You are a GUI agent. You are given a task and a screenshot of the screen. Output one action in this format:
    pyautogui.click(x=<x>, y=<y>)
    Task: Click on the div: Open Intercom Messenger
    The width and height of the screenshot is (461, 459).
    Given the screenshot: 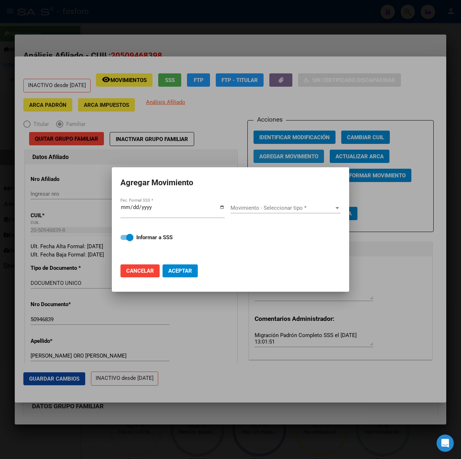 What is the action you would take?
    pyautogui.click(x=445, y=443)
    